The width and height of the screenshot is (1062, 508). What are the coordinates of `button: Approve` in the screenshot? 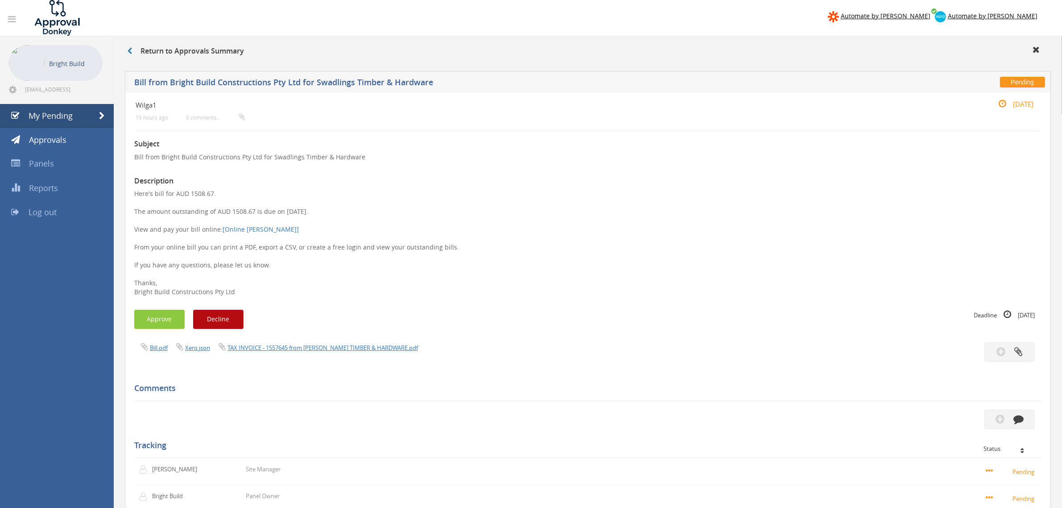 It's located at (159, 319).